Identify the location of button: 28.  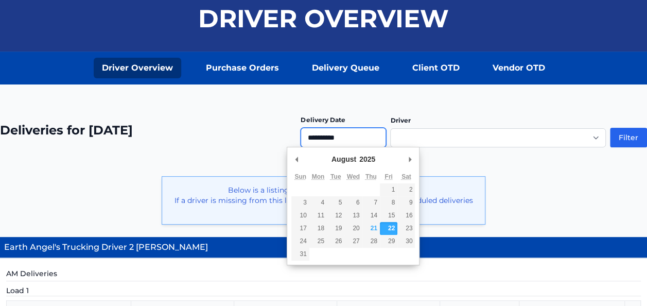
(371, 241).